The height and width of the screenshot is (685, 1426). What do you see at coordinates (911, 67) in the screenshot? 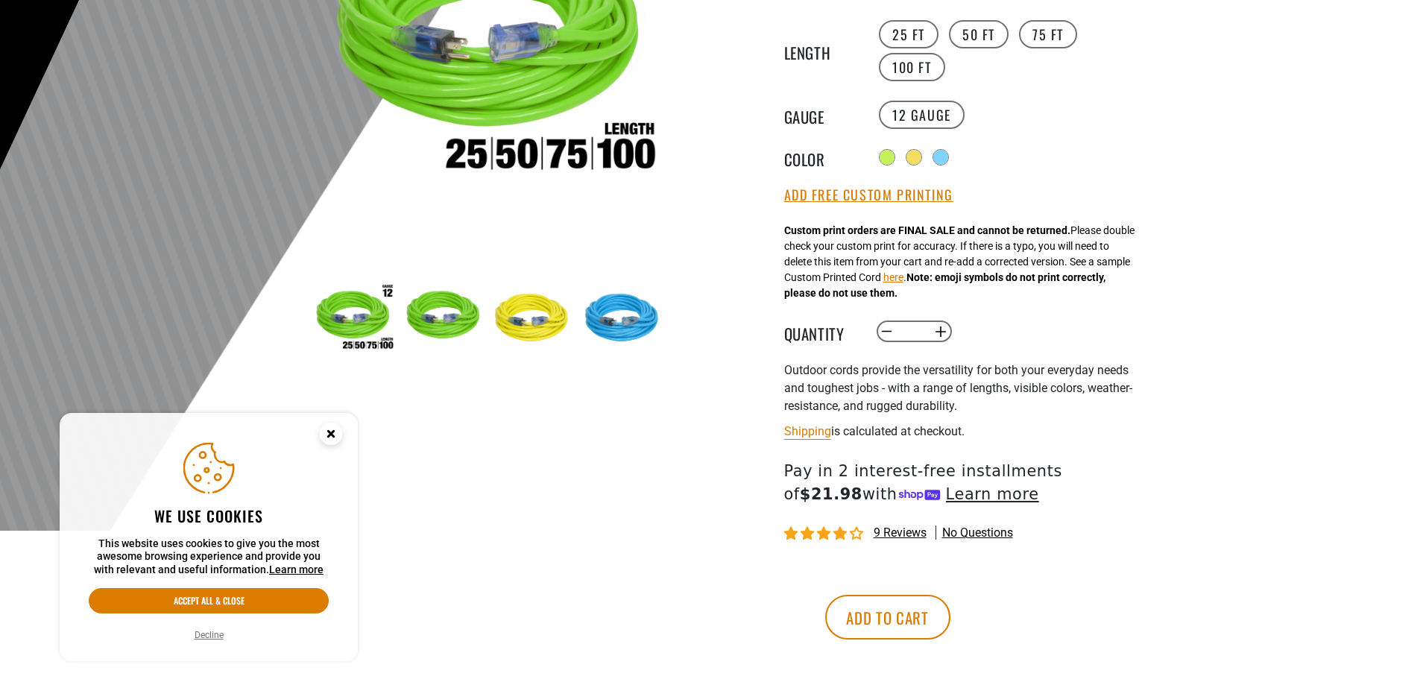
I see `label: 100 FT` at bounding box center [911, 67].